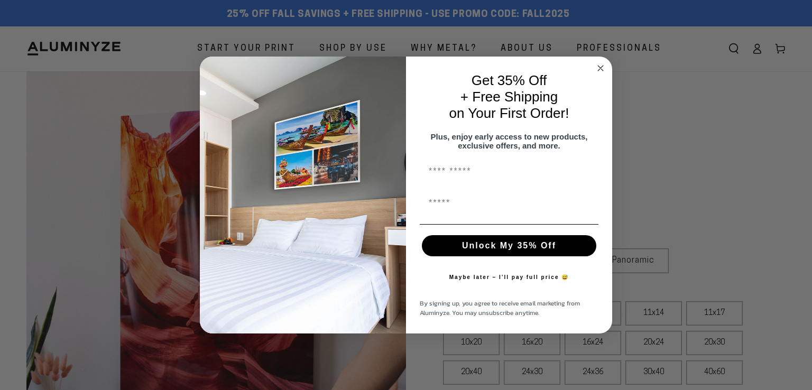 The height and width of the screenshot is (390, 812). I want to click on span: Get 35% Off, so click(509, 80).